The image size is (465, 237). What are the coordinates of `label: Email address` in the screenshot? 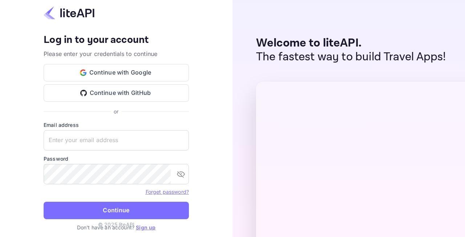 It's located at (116, 125).